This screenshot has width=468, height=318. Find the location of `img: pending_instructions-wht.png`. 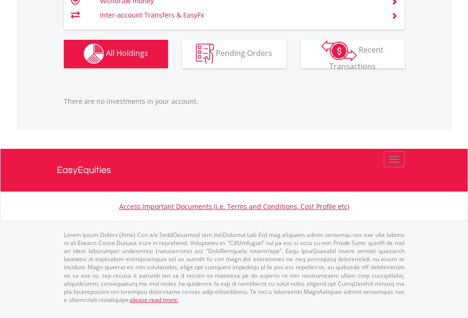

img: pending_instructions-wht.png is located at coordinates (205, 54).